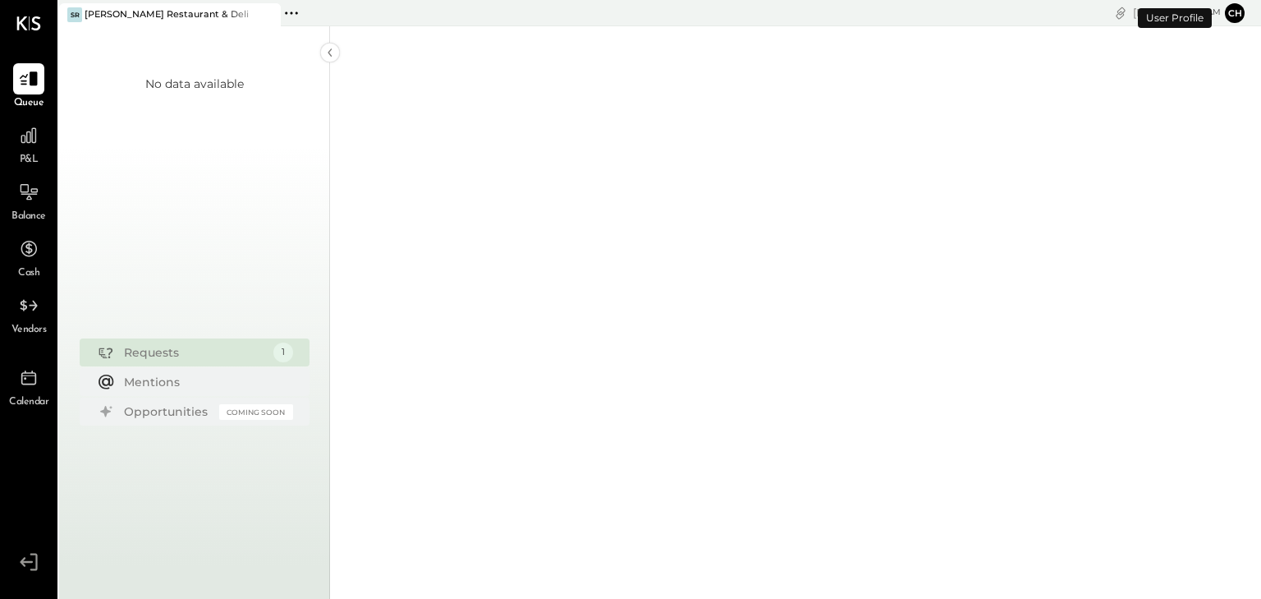 This screenshot has height=599, width=1261. Describe the element at coordinates (29, 257) in the screenshot. I see `a: Cash` at that location.